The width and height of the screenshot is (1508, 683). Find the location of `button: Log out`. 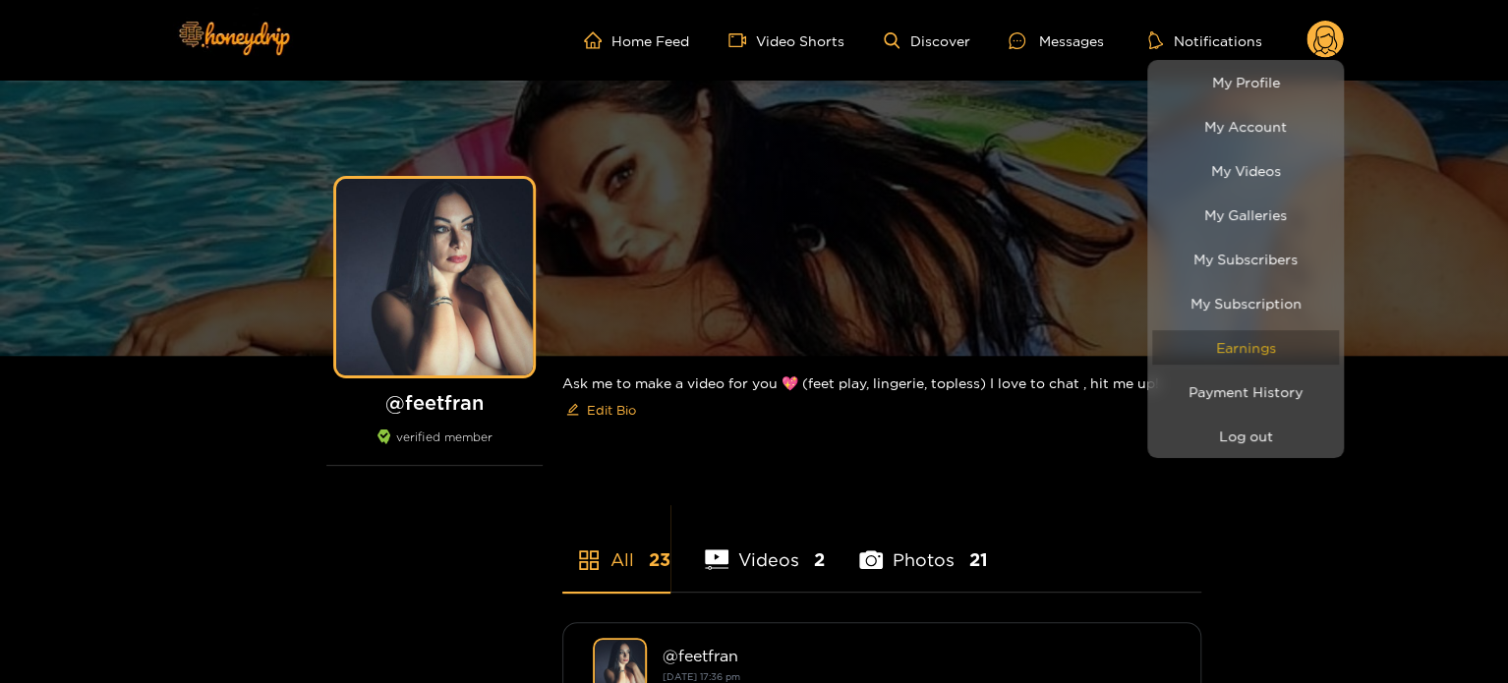

button: Log out is located at coordinates (1245, 435).